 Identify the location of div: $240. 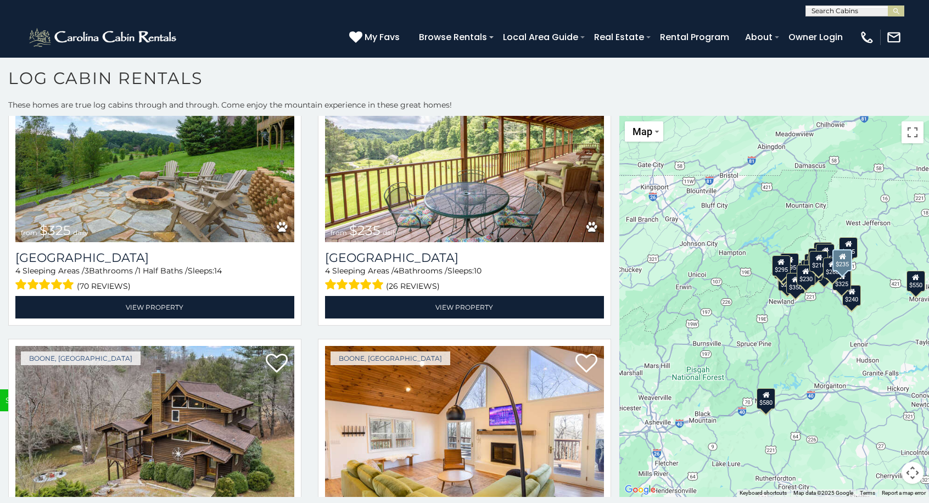
(851, 295).